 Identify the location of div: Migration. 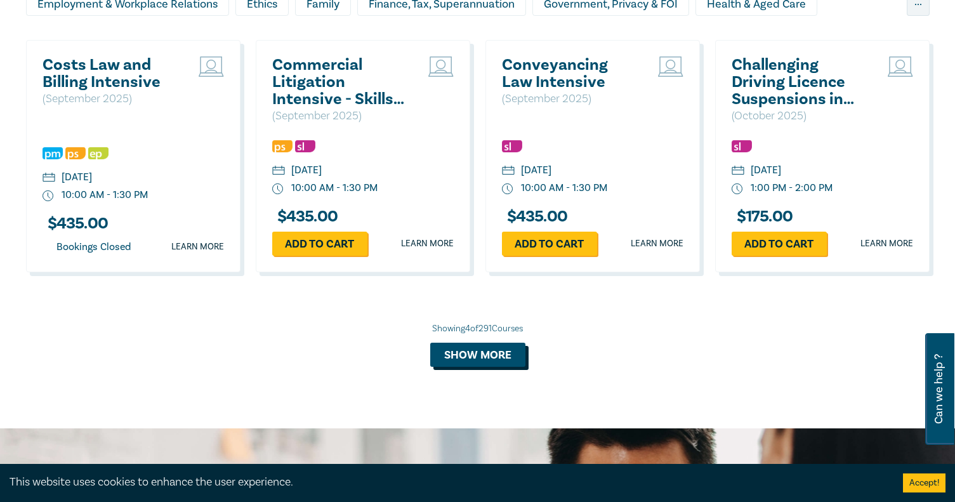
(542, 34).